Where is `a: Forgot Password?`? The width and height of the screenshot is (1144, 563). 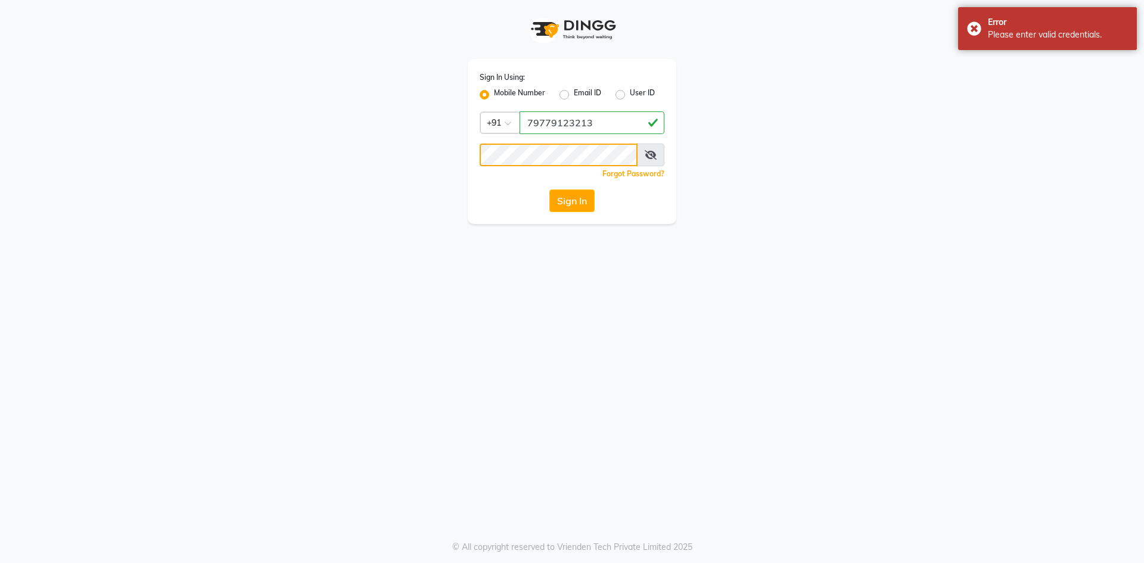
a: Forgot Password? is located at coordinates (633, 173).